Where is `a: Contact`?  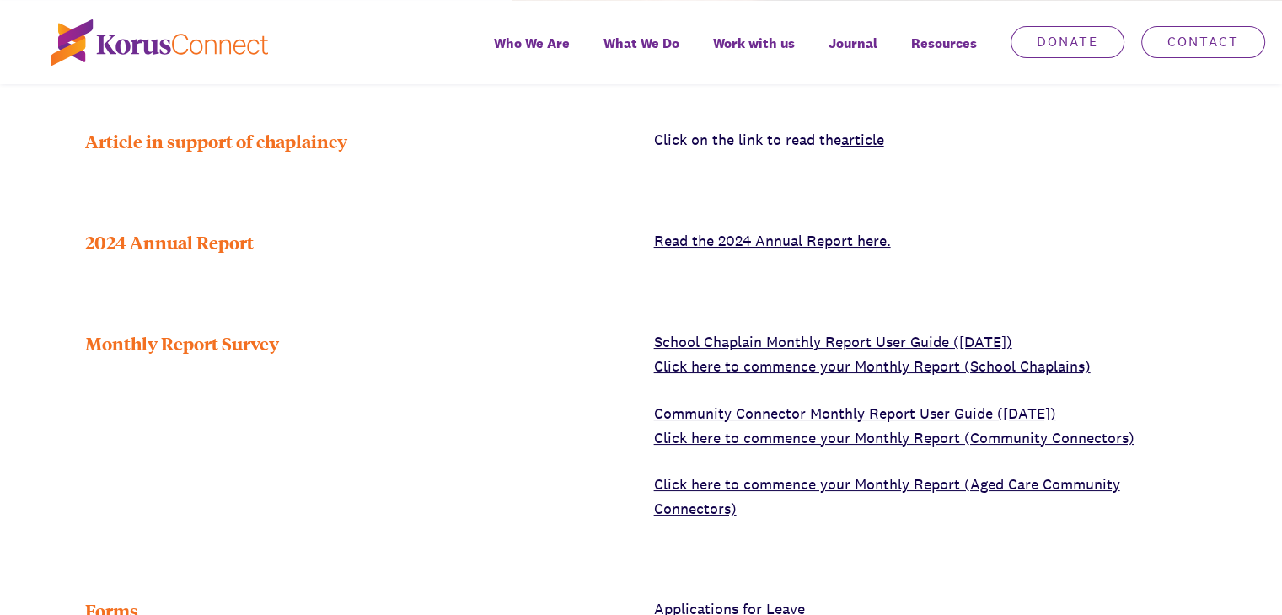
a: Contact is located at coordinates (1203, 42).